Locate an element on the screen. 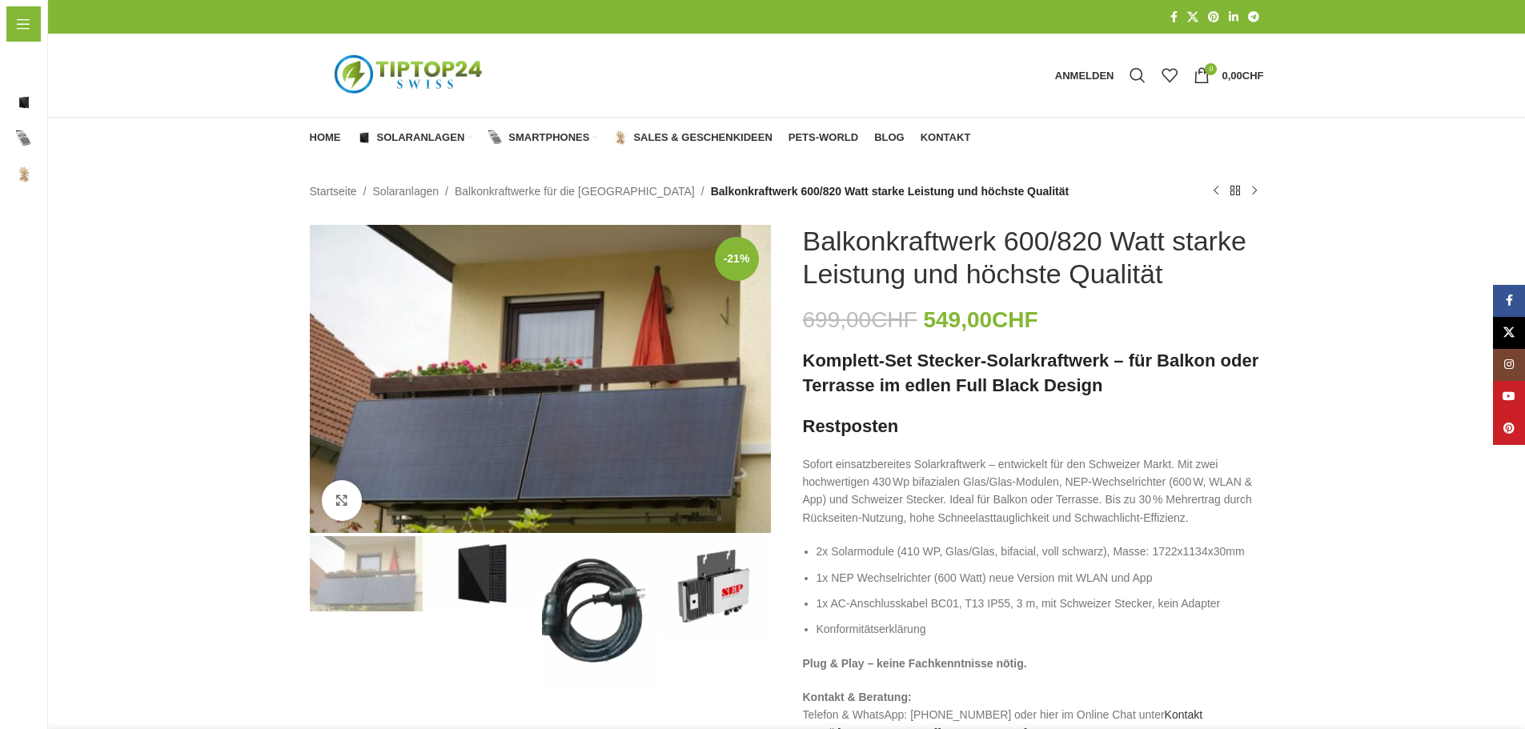 This screenshot has height=729, width=1525. a: Smartphones is located at coordinates (543, 138).